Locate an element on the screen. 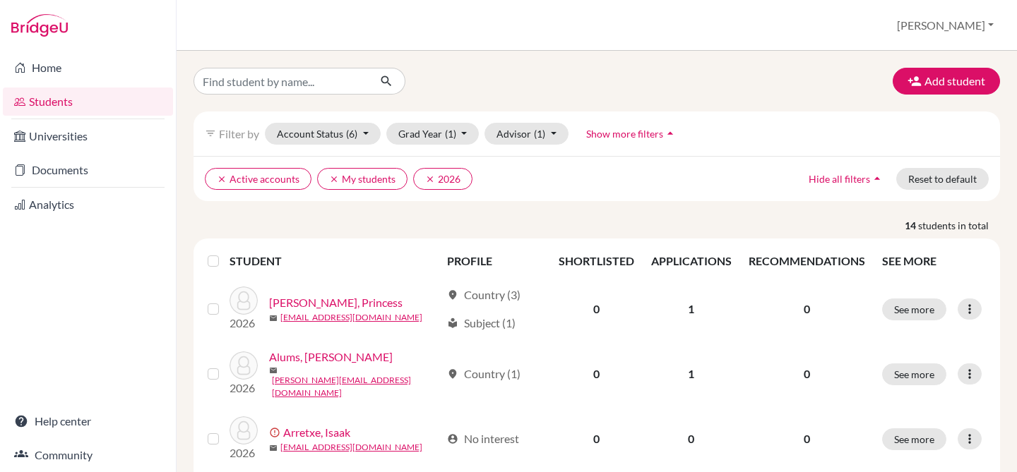  div: Subject (1) is located at coordinates (481, 323).